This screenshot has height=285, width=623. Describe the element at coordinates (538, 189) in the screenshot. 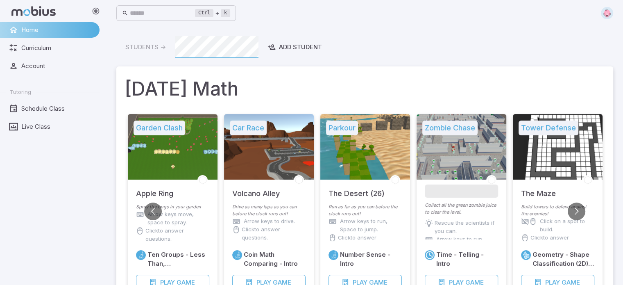

I see `h5: The Maze` at that location.